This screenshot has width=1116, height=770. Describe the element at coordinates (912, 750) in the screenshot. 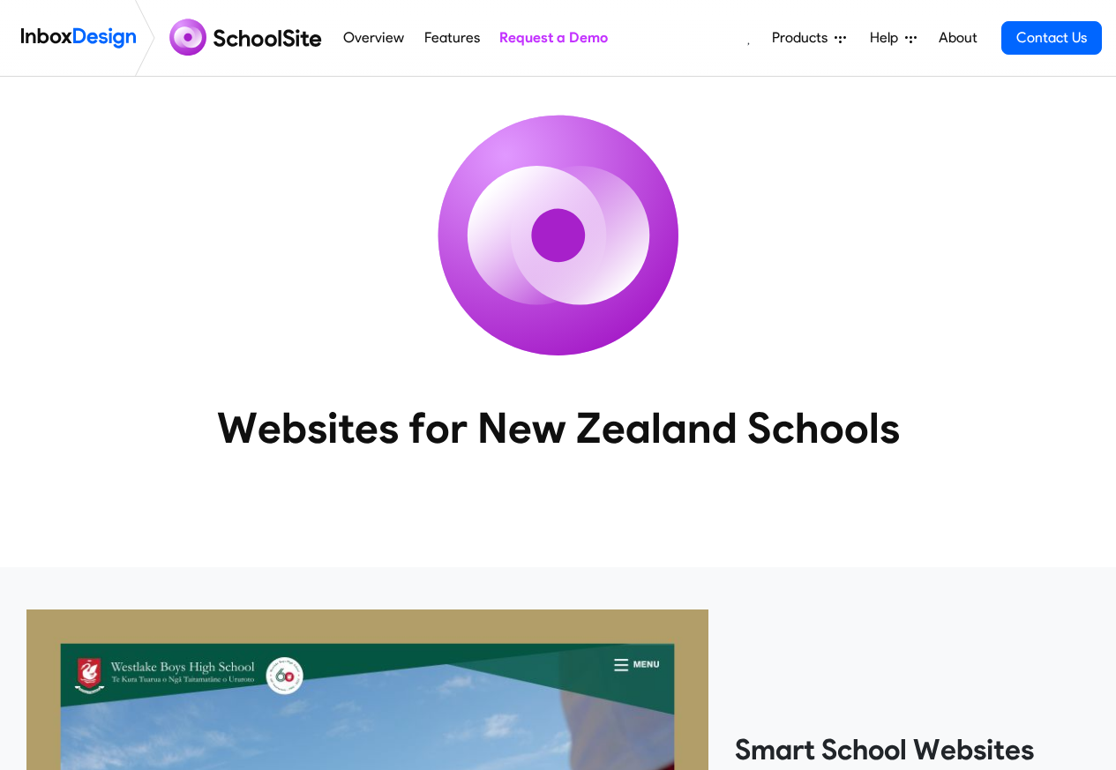

I see `heading: Smart School Websites` at that location.